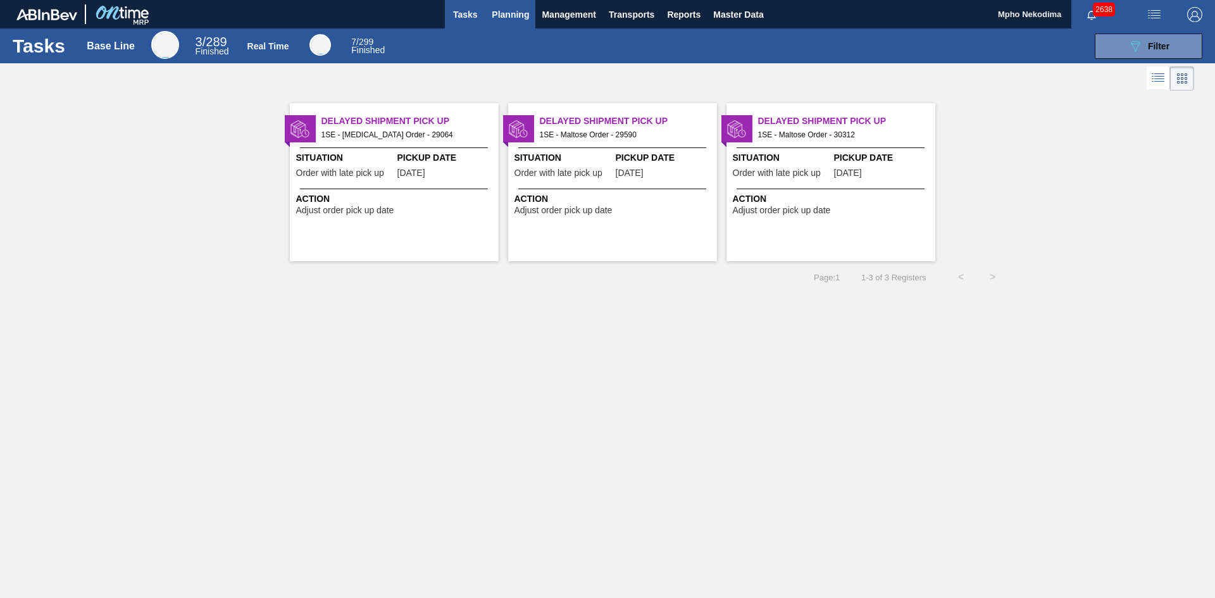 This screenshot has height=598, width=1215. I want to click on span: Transports, so click(631, 15).